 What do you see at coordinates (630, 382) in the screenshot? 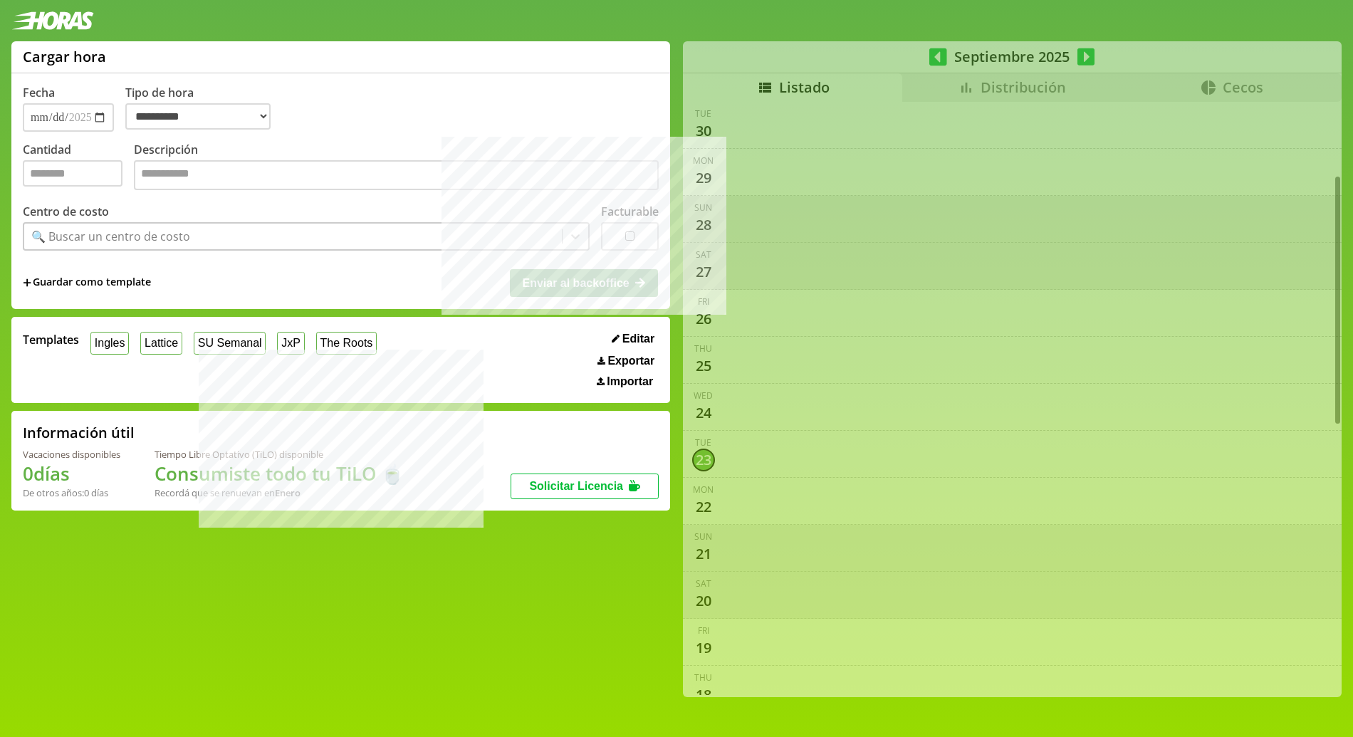
I see `span: Importar` at bounding box center [630, 382].